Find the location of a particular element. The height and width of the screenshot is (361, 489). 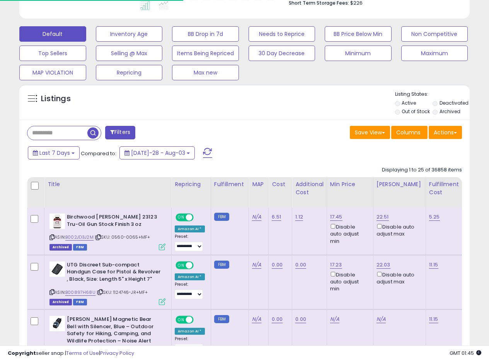

a: 22.51 is located at coordinates (383, 217).